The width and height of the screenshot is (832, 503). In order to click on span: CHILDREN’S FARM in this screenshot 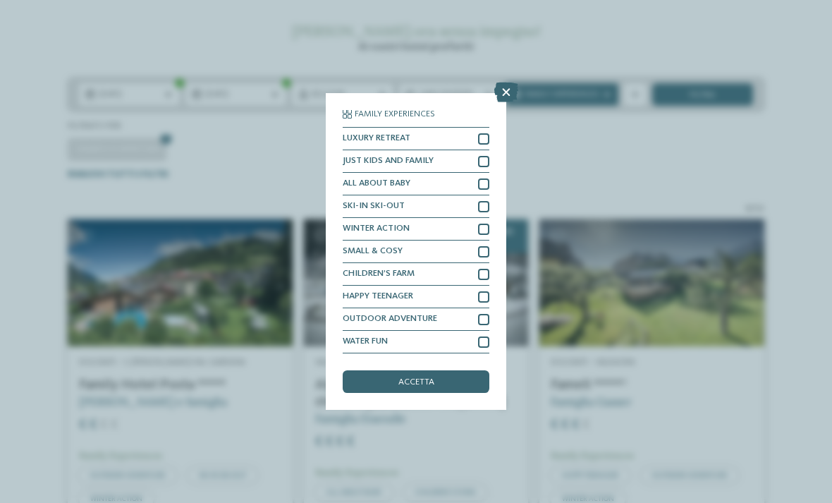, I will do `click(379, 274)`.